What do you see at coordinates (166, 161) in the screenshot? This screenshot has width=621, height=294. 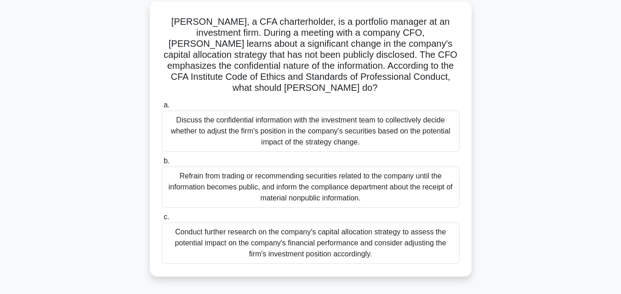 I see `span: b.` at bounding box center [166, 161].